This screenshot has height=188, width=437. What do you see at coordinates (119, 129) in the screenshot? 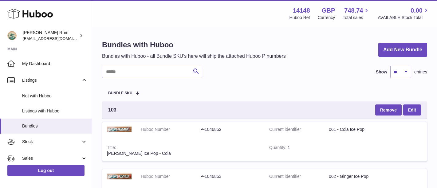
I see `img: Barti Ice Pop - Cola` at bounding box center [119, 129].